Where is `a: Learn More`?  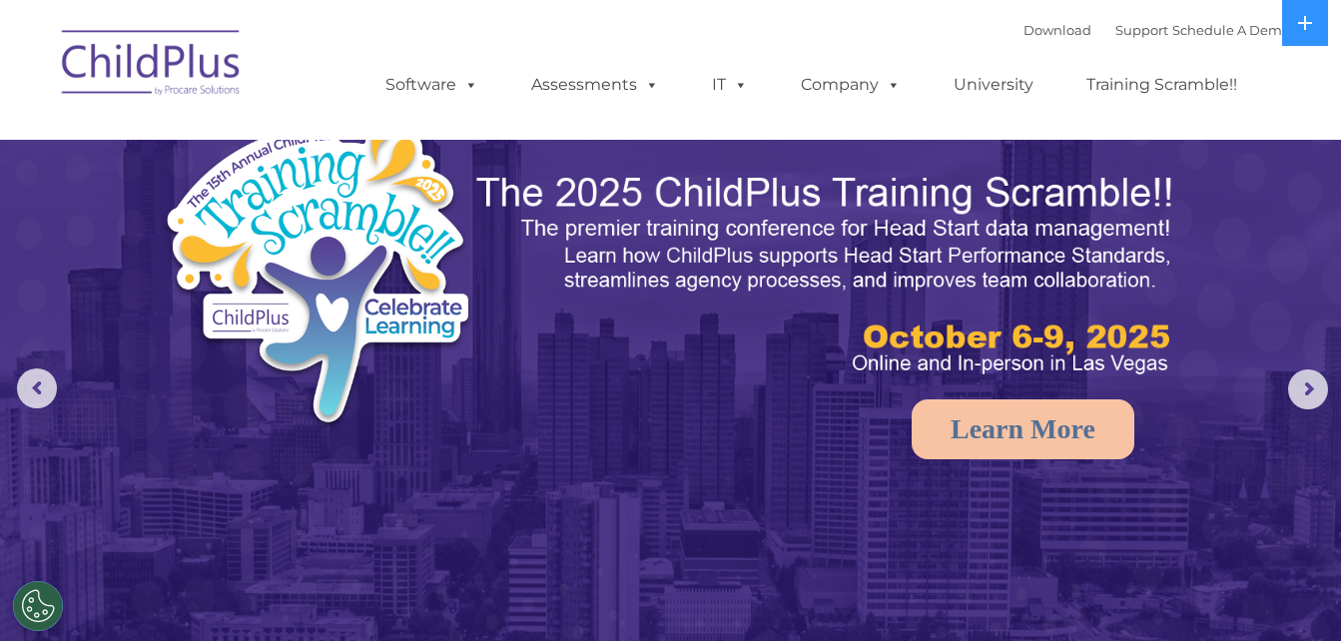 a: Learn More is located at coordinates (1023, 430).